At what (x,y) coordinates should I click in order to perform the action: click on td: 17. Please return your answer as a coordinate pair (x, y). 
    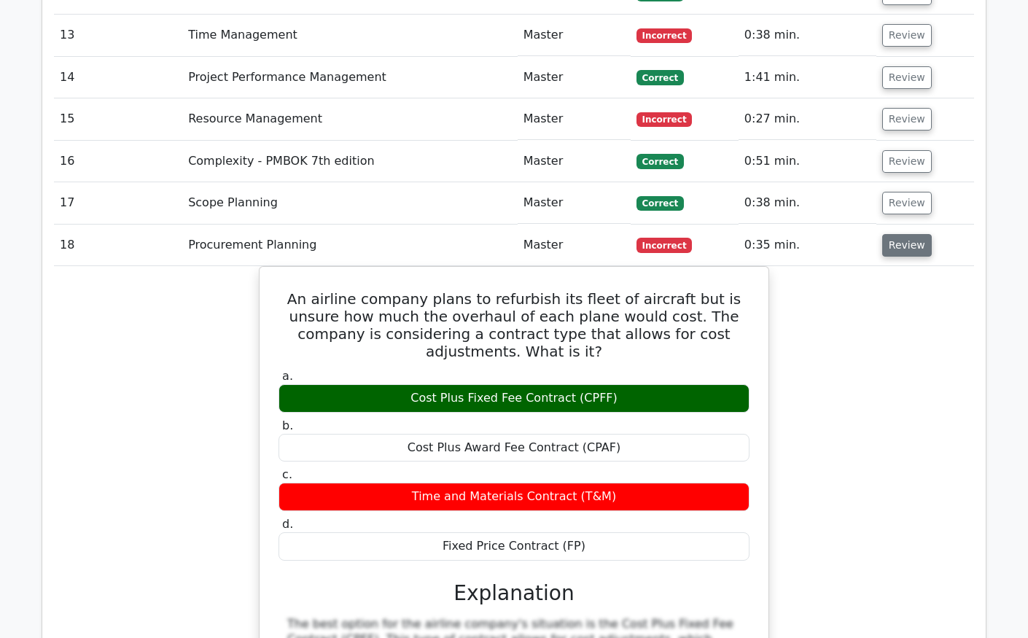
    Looking at the image, I should click on (118, 203).